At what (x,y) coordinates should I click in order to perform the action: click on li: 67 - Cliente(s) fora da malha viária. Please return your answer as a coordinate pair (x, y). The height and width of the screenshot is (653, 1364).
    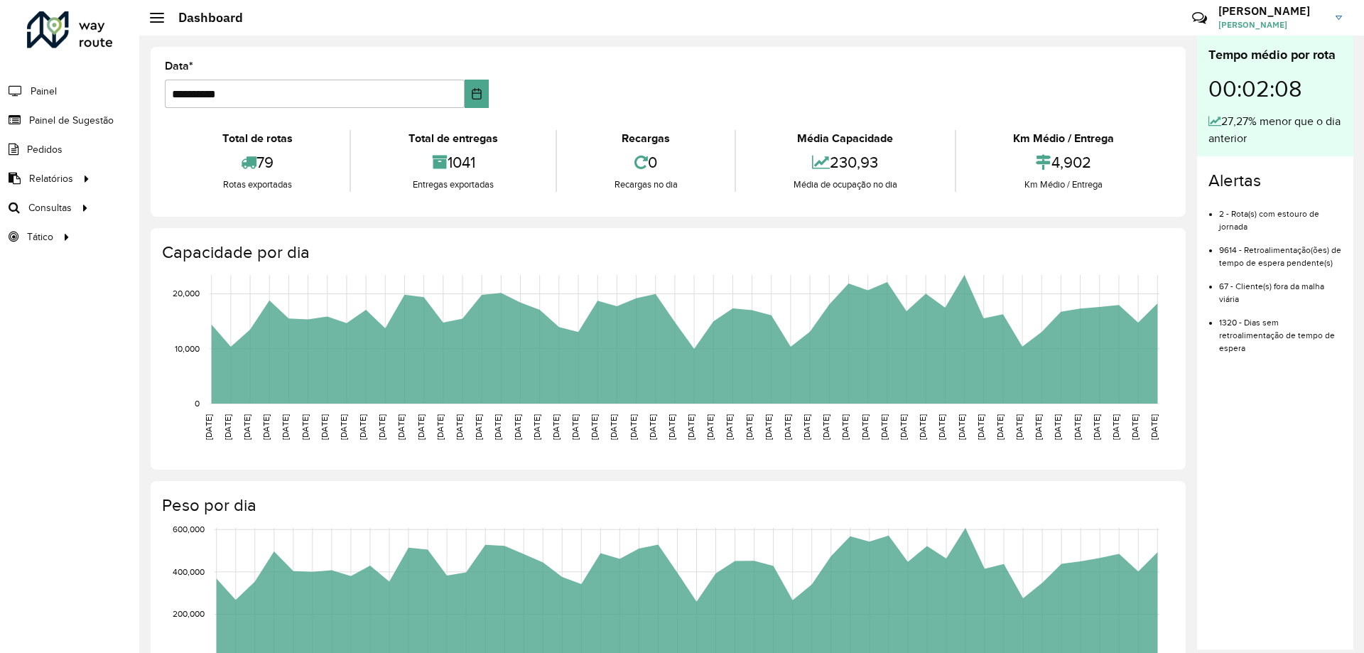
    Looking at the image, I should click on (1280, 287).